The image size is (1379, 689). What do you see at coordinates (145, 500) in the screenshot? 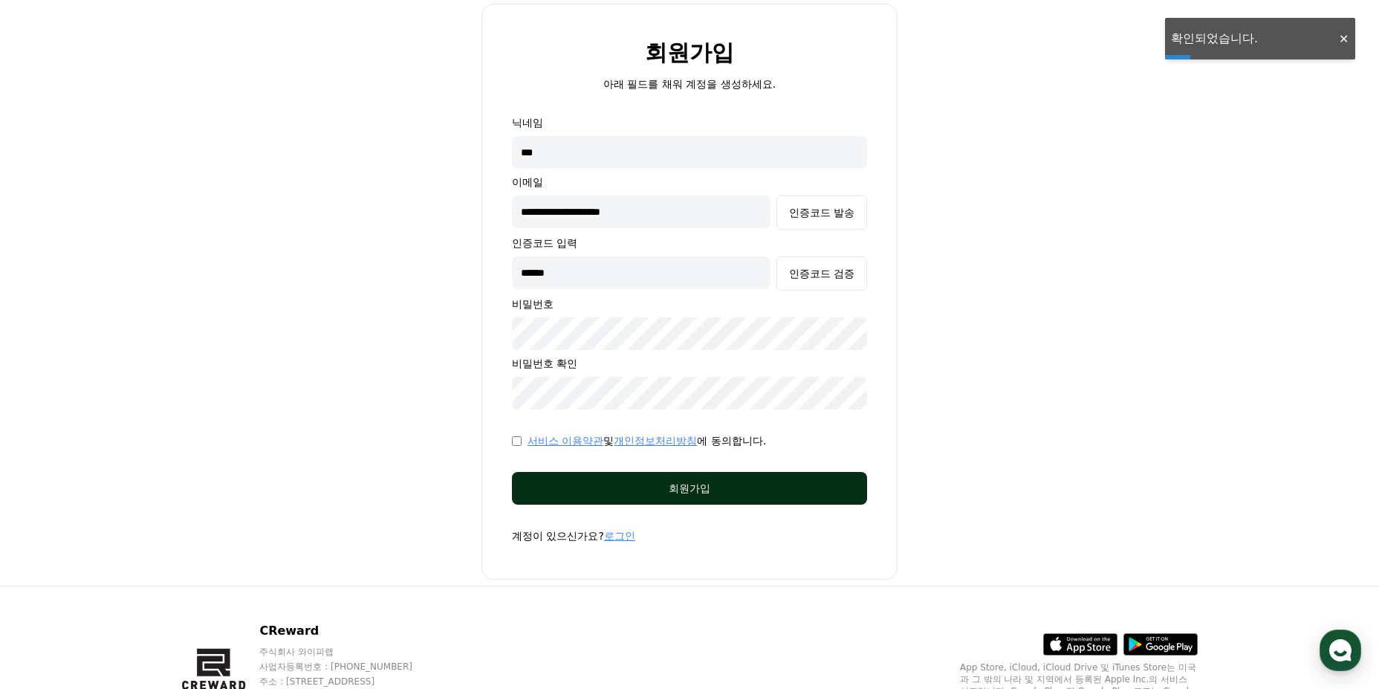
I see `span: 대화` at bounding box center [145, 500].